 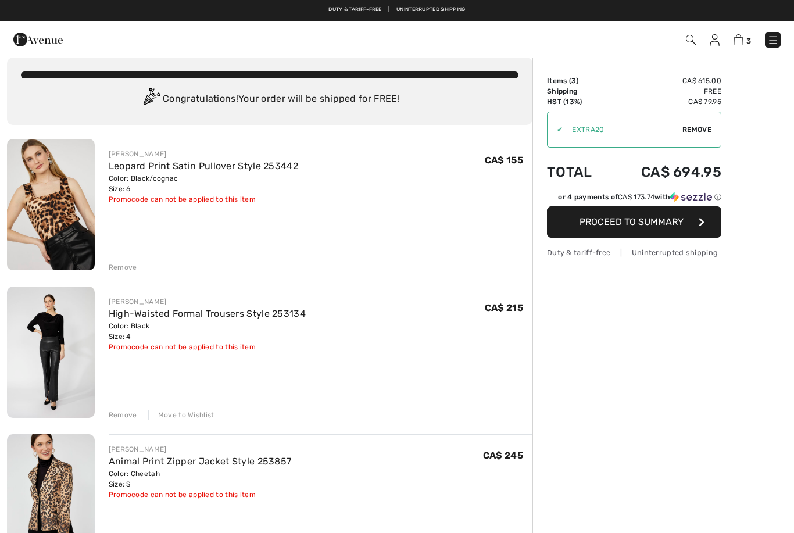 I want to click on img: Leopard Print Satin Pullover Style 253442, so click(x=51, y=205).